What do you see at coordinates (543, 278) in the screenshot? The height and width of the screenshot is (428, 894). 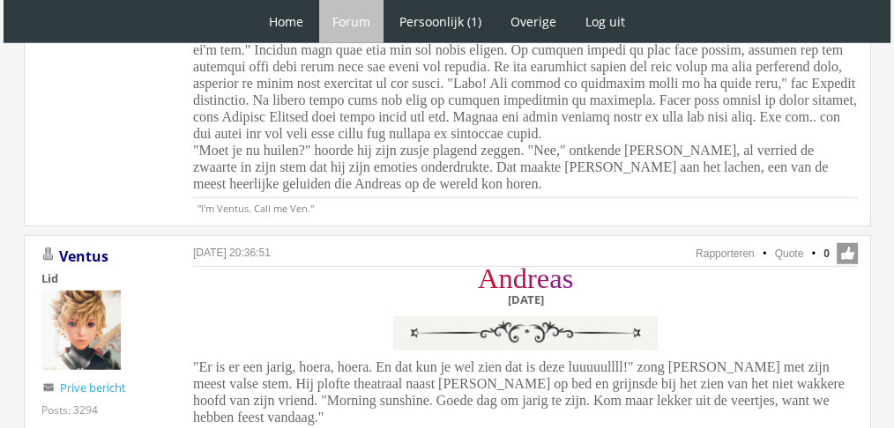 I see `span: e` at bounding box center [543, 278].